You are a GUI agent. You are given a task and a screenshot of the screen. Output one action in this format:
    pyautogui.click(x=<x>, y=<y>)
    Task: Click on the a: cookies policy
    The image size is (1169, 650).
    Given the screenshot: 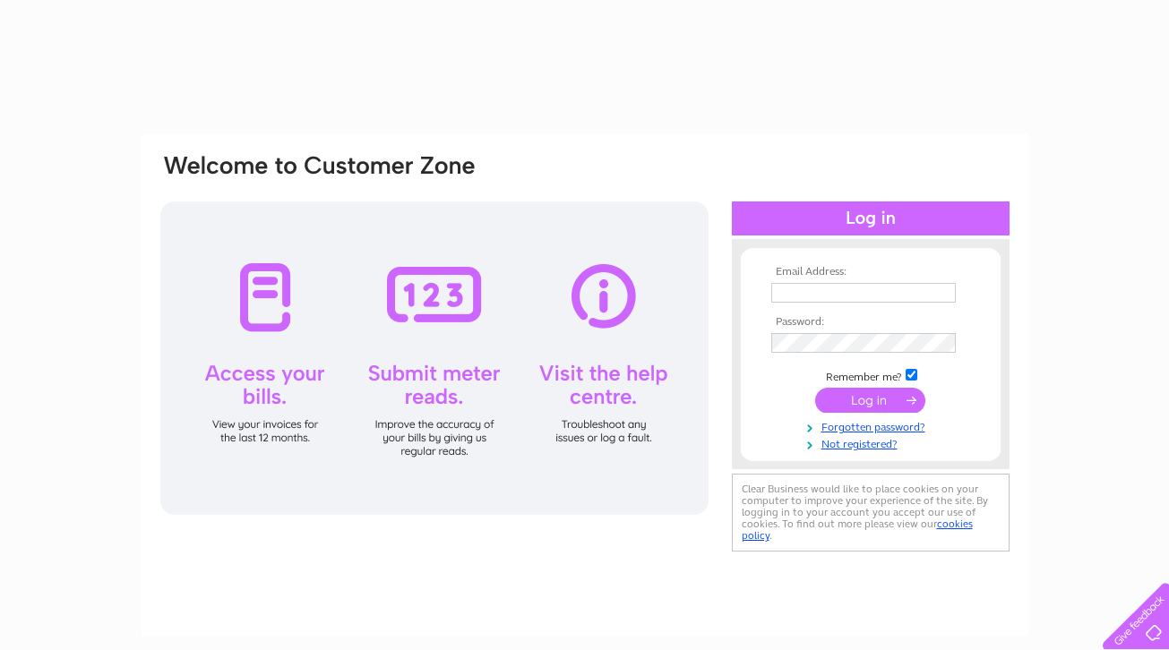 What is the action you would take?
    pyautogui.click(x=857, y=529)
    